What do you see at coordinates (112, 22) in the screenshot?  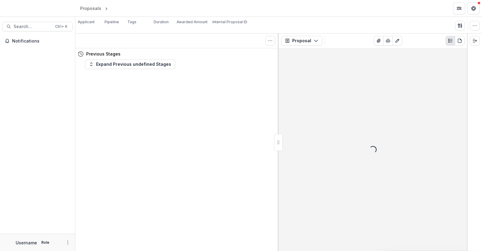 I see `p: Pipeline` at bounding box center [112, 22].